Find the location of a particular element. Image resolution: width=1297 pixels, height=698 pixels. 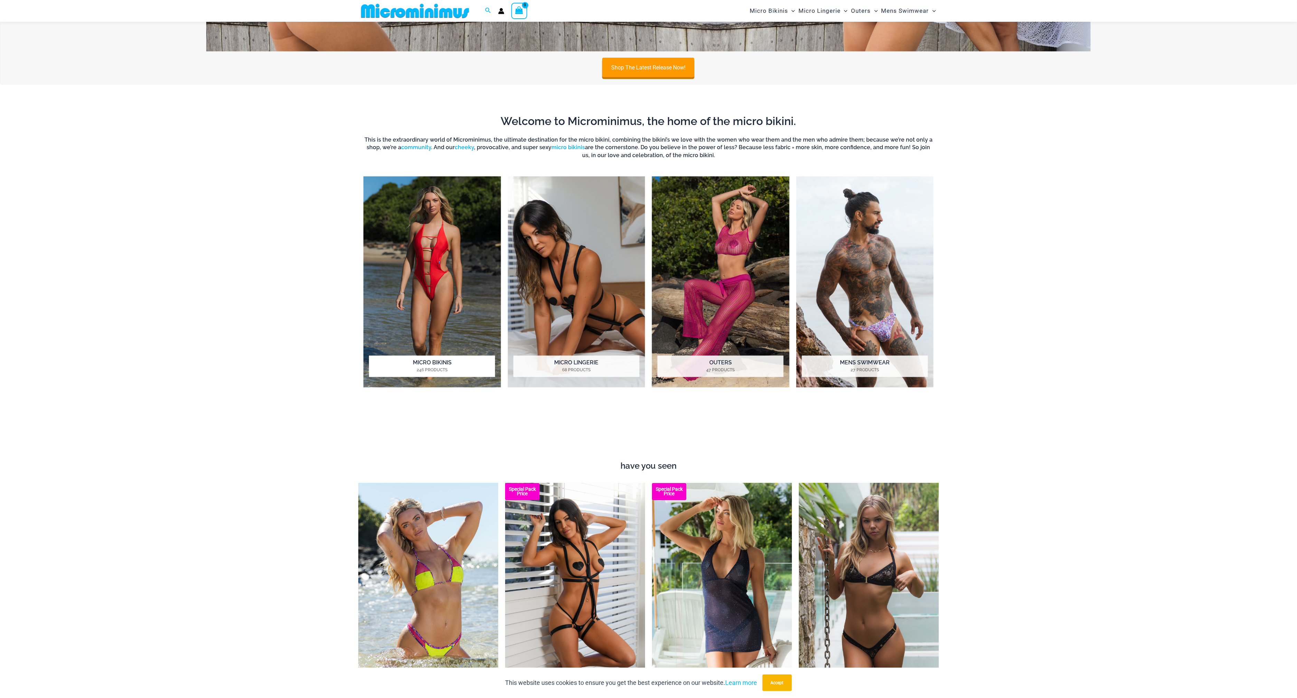

img: Micro Lingerie is located at coordinates (576, 282).